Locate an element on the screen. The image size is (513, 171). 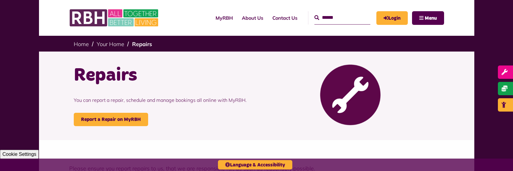
a: Your Home is located at coordinates (110, 44).